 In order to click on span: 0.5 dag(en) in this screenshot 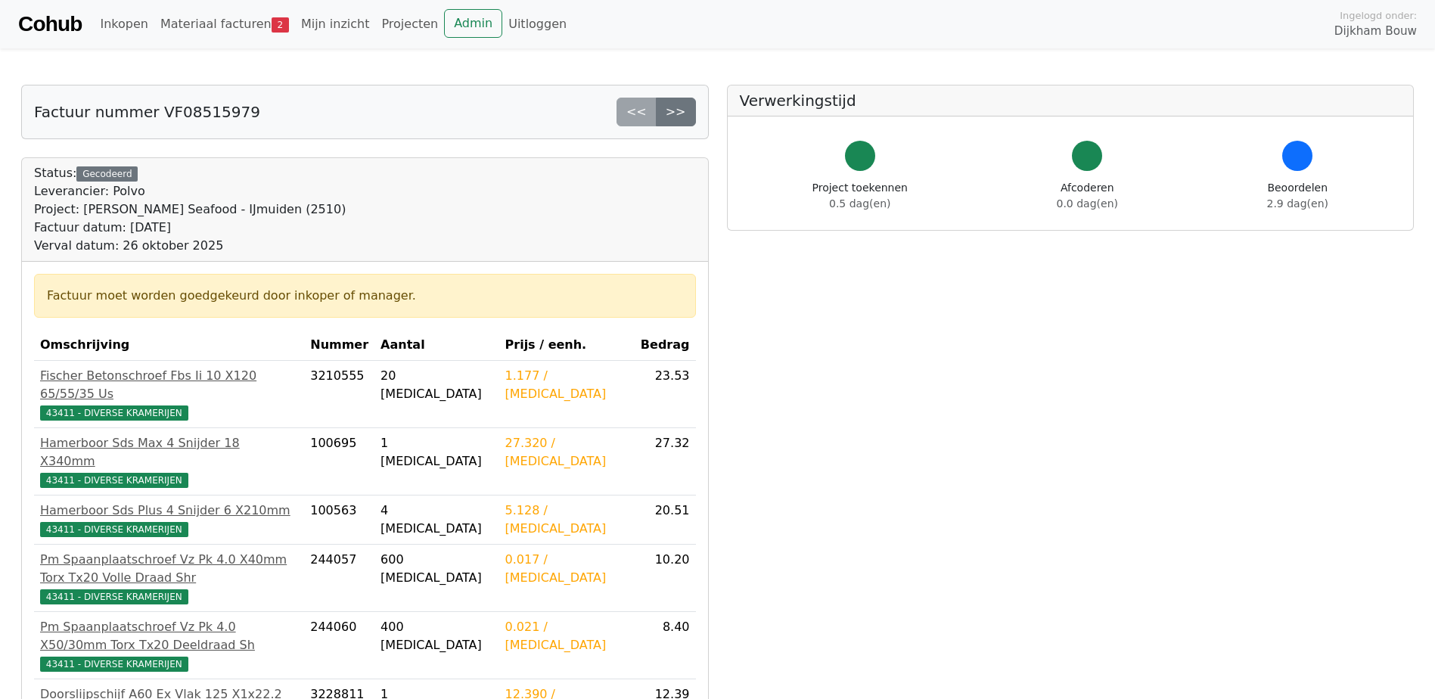, I will do `click(859, 203)`.